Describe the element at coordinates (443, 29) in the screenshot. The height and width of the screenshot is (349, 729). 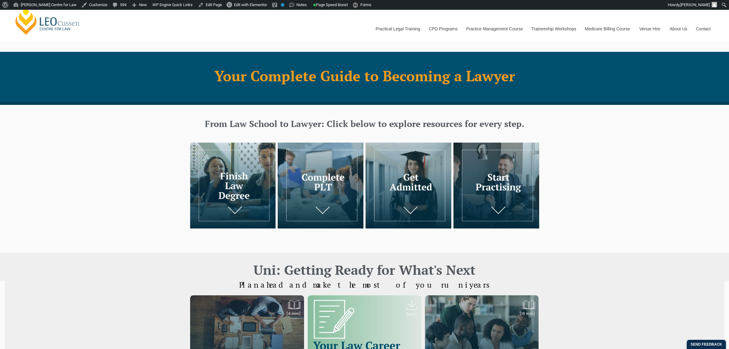
I see `a: CPD Programs` at that location.